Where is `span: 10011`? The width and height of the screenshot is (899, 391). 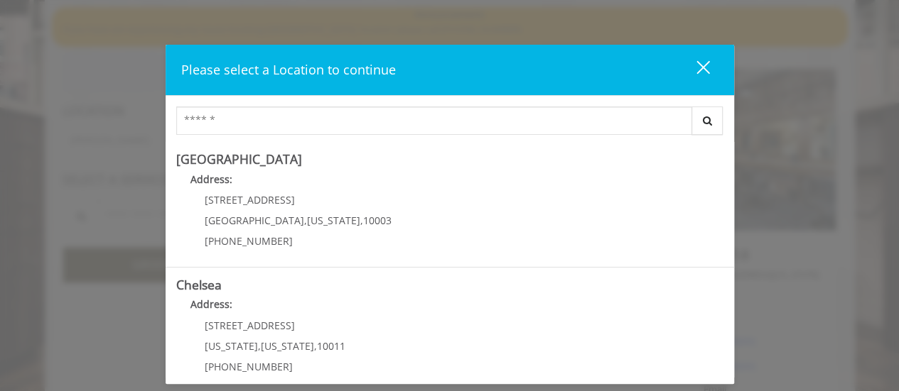
span: 10011 is located at coordinates (331, 346).